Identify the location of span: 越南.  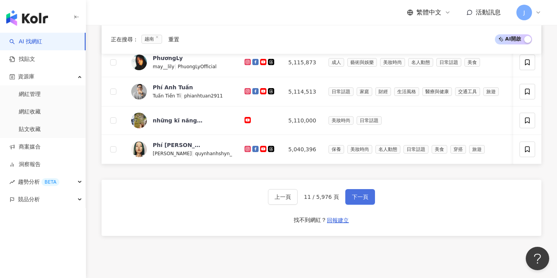
(151, 39).